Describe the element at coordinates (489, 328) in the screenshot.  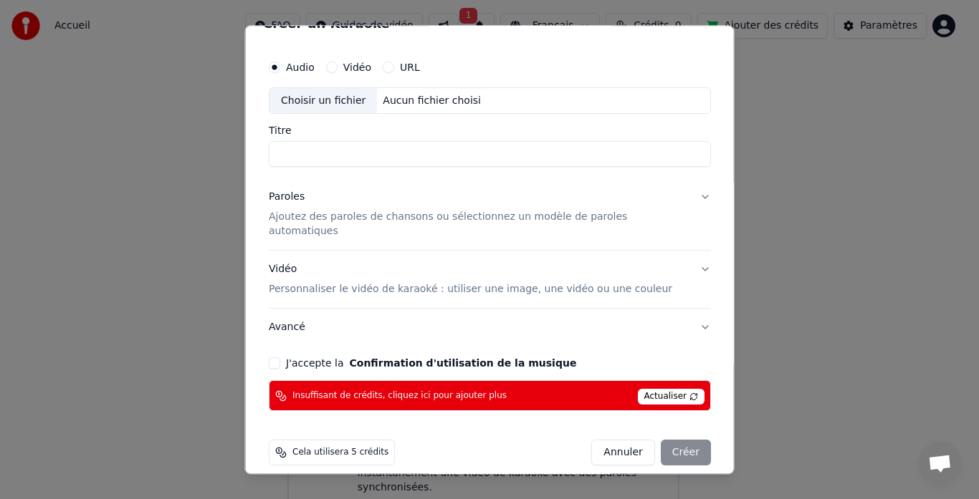
I see `button: Avancé` at that location.